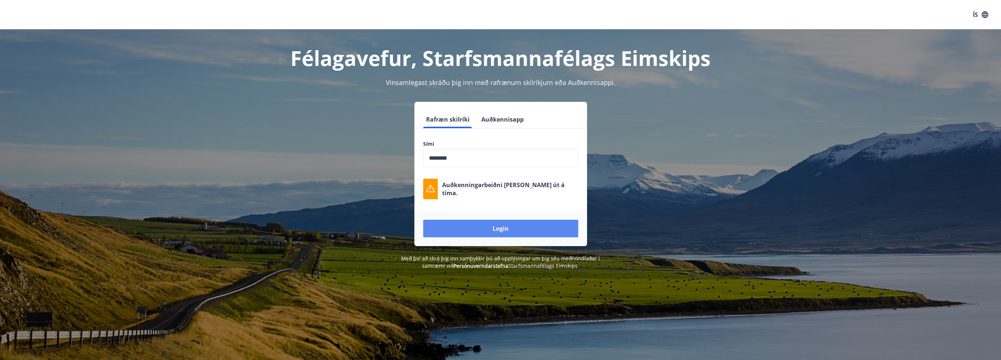 Image resolution: width=1001 pixels, height=360 pixels. Describe the element at coordinates (501, 228) in the screenshot. I see `button: Login` at that location.